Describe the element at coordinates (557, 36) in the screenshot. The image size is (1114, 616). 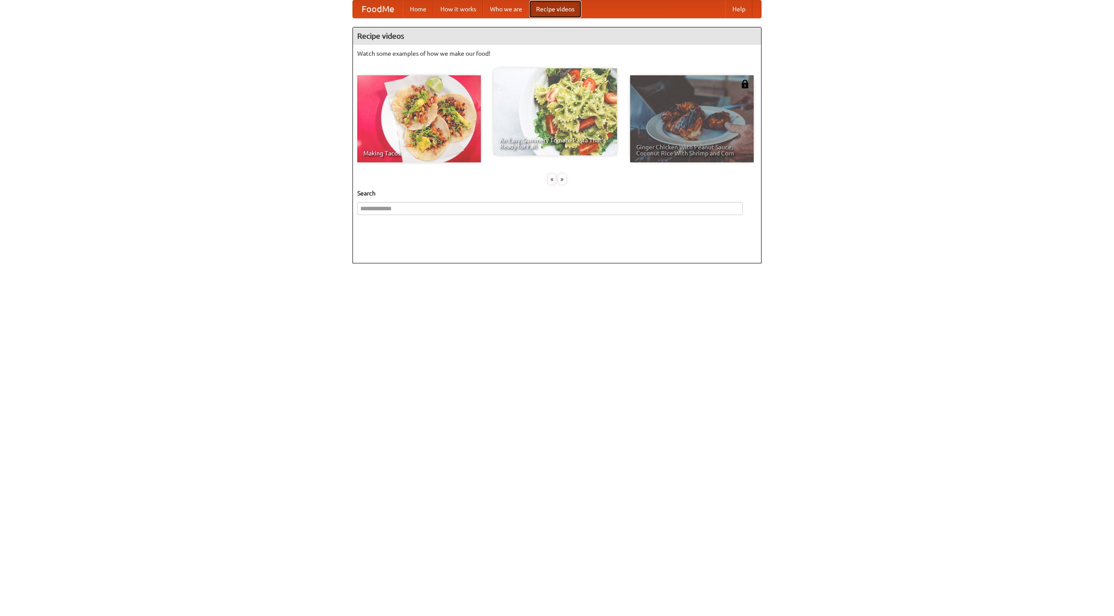
I see `h4: Recipe videos` at that location.